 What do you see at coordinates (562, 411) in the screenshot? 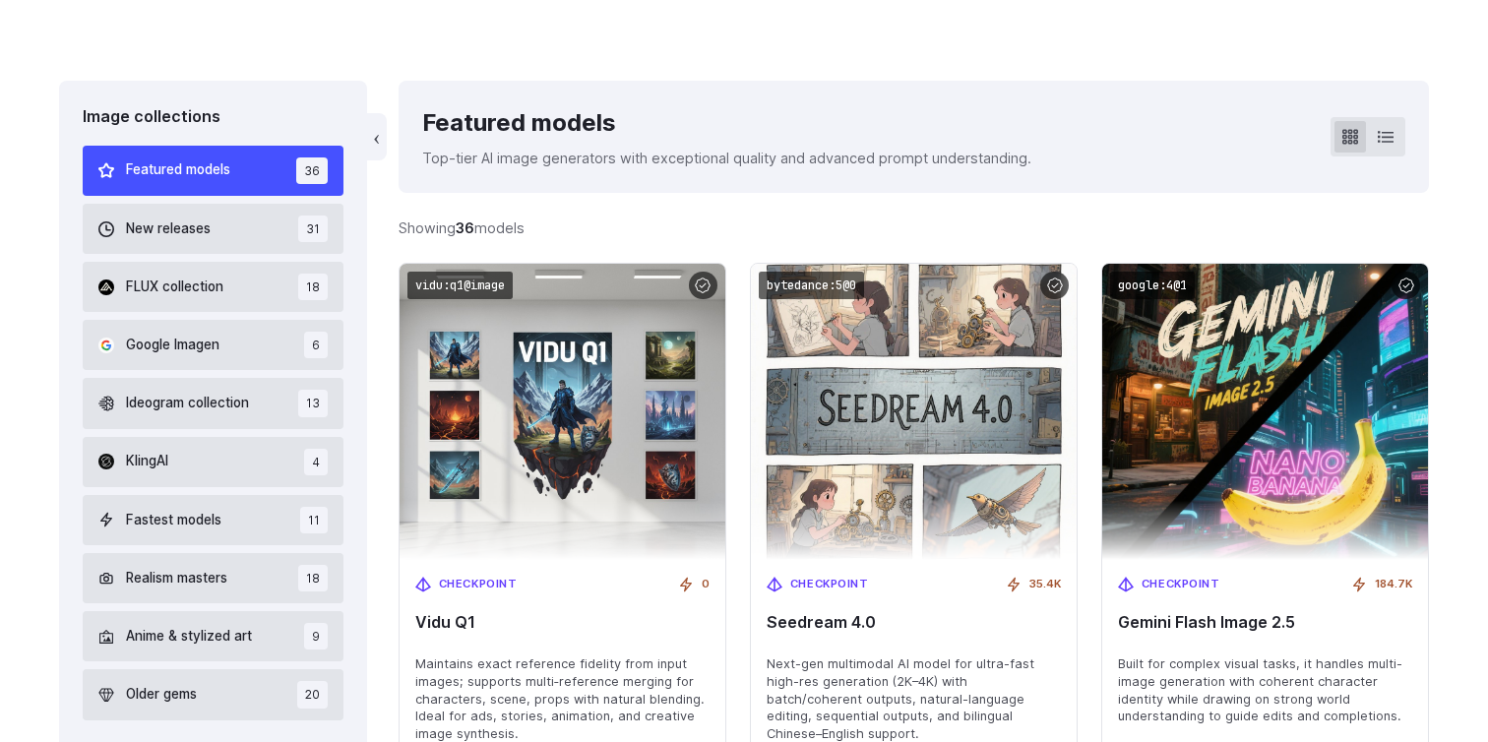
I see `img: Vidu Q1` at bounding box center [562, 411].